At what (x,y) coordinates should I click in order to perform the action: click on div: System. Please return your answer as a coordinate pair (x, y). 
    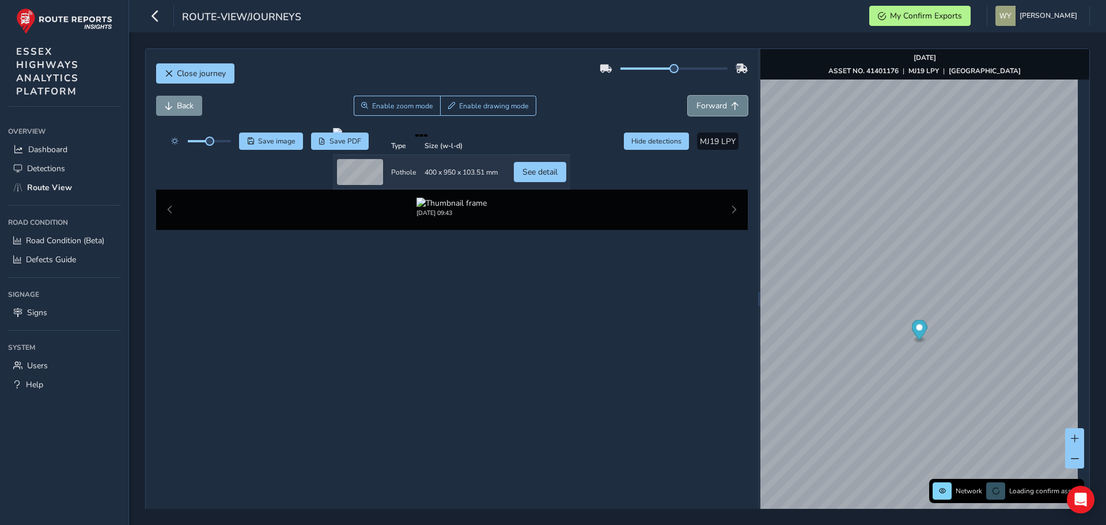
    Looking at the image, I should click on (64, 347).